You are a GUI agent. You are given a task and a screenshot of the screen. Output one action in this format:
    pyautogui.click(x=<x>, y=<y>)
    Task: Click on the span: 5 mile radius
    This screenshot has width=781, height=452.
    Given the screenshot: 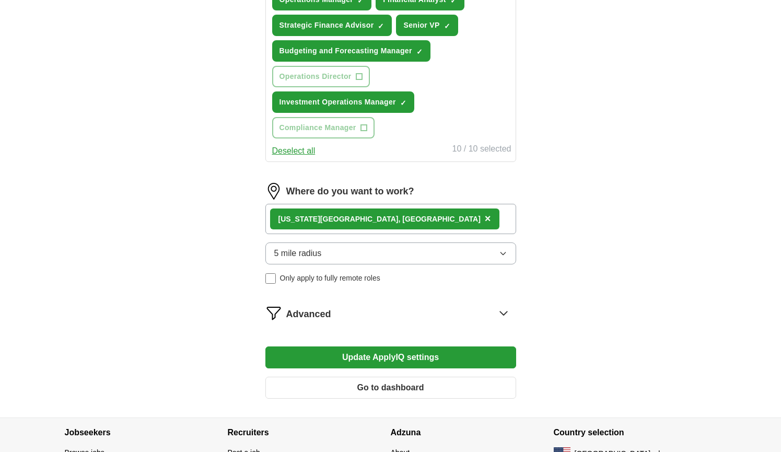 What is the action you would take?
    pyautogui.click(x=298, y=253)
    